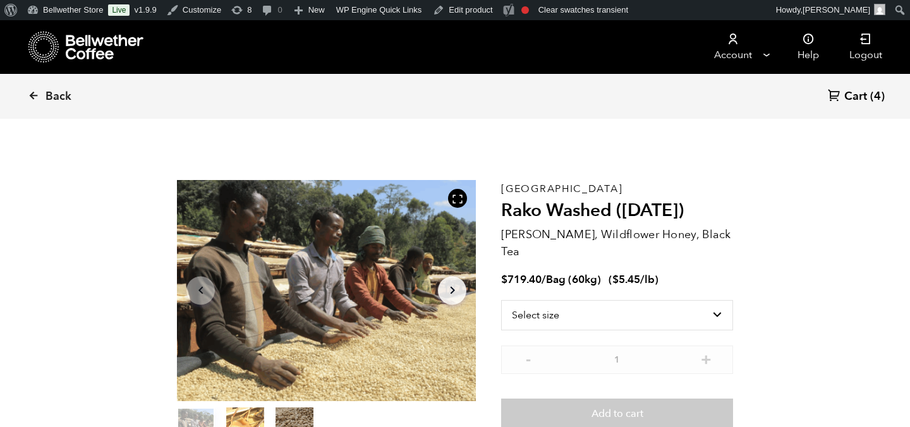 This screenshot has width=910, height=427. I want to click on a: Live, so click(119, 10).